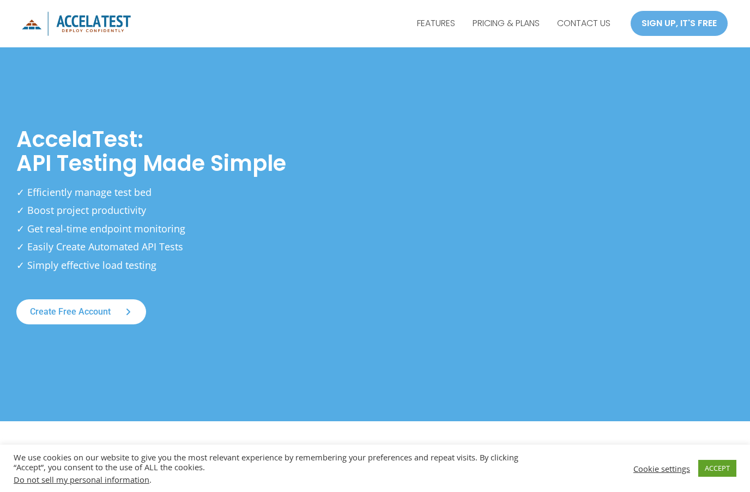  What do you see at coordinates (679, 23) in the screenshot?
I see `a: SIGN UP, IT'S FREE` at bounding box center [679, 23].